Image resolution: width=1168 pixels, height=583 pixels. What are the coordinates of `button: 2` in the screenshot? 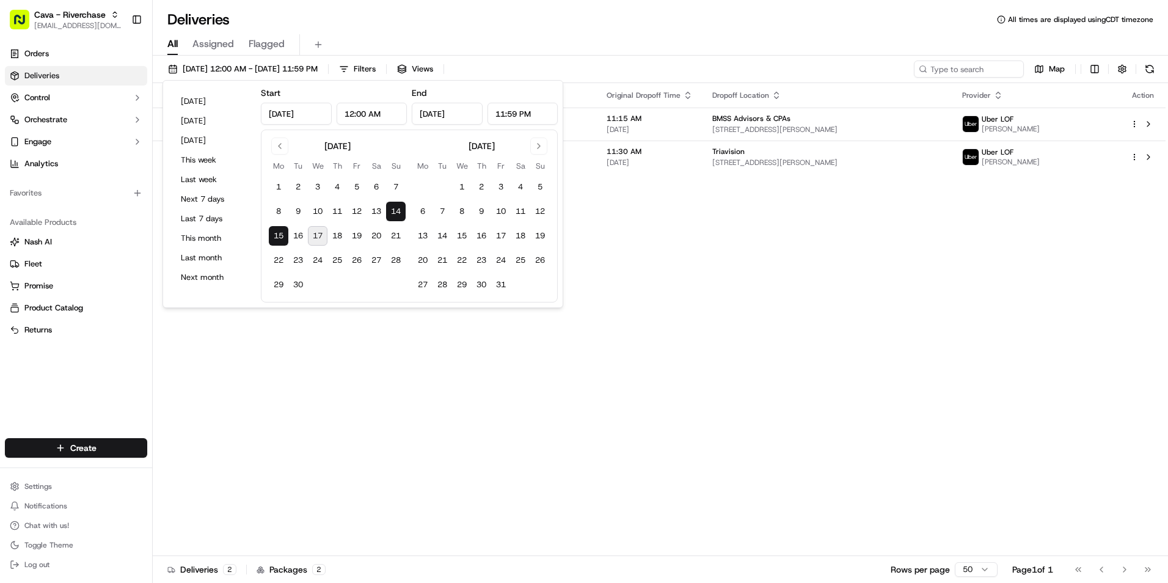 It's located at (298, 187).